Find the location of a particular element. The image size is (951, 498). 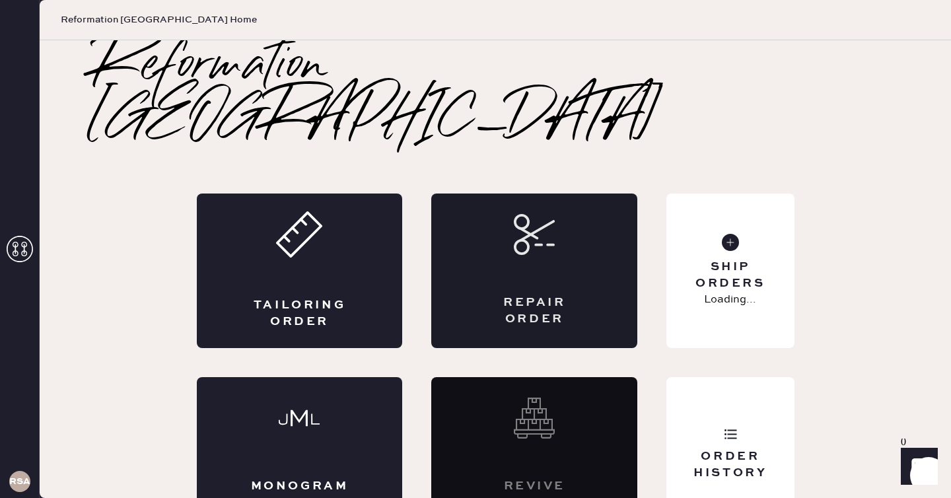

div: Repair Order is located at coordinates (534, 311).